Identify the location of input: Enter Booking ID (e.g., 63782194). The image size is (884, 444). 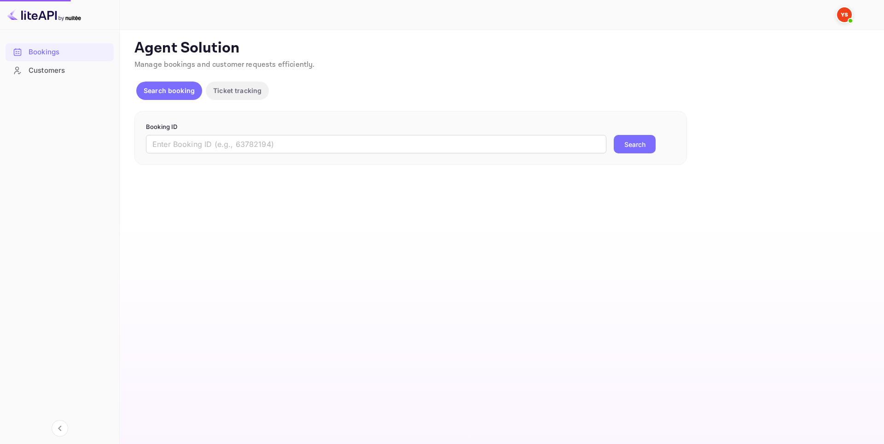
(376, 144).